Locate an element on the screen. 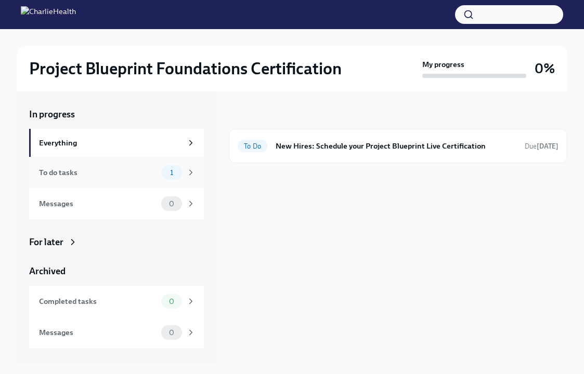 This screenshot has height=374, width=584. span: Due is located at coordinates (541, 146).